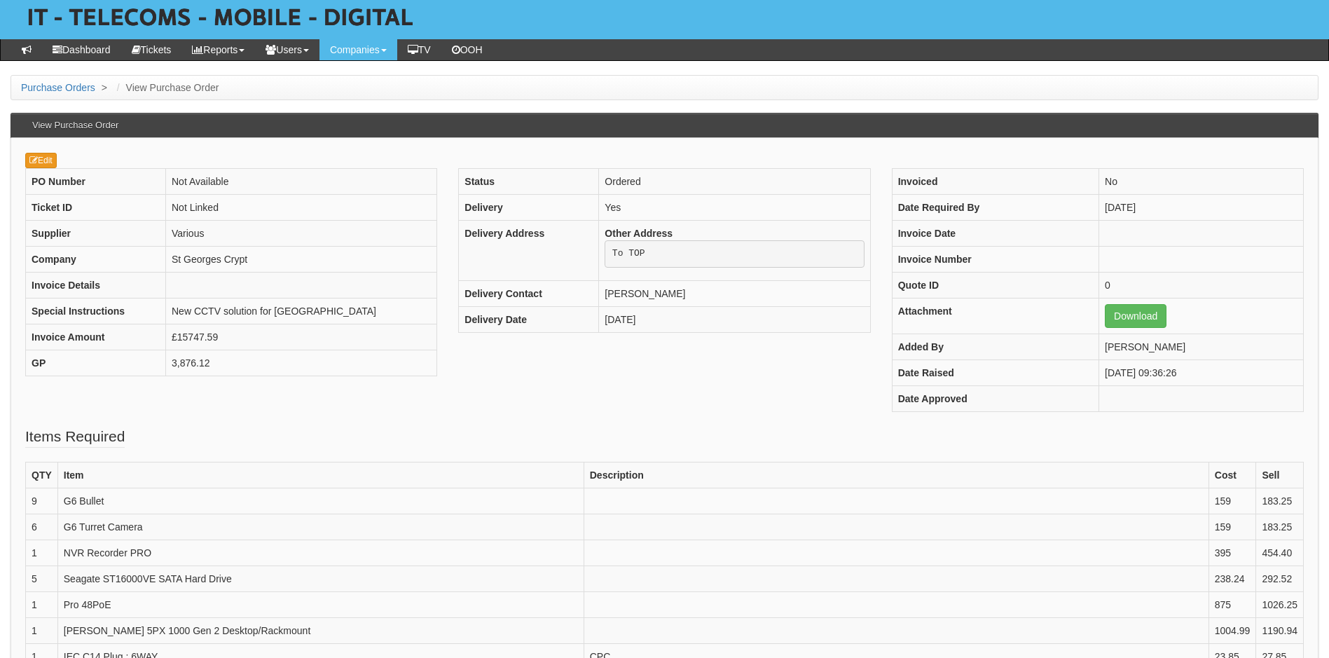 The width and height of the screenshot is (1329, 658). Describe the element at coordinates (529, 181) in the screenshot. I see `th: Status` at that location.